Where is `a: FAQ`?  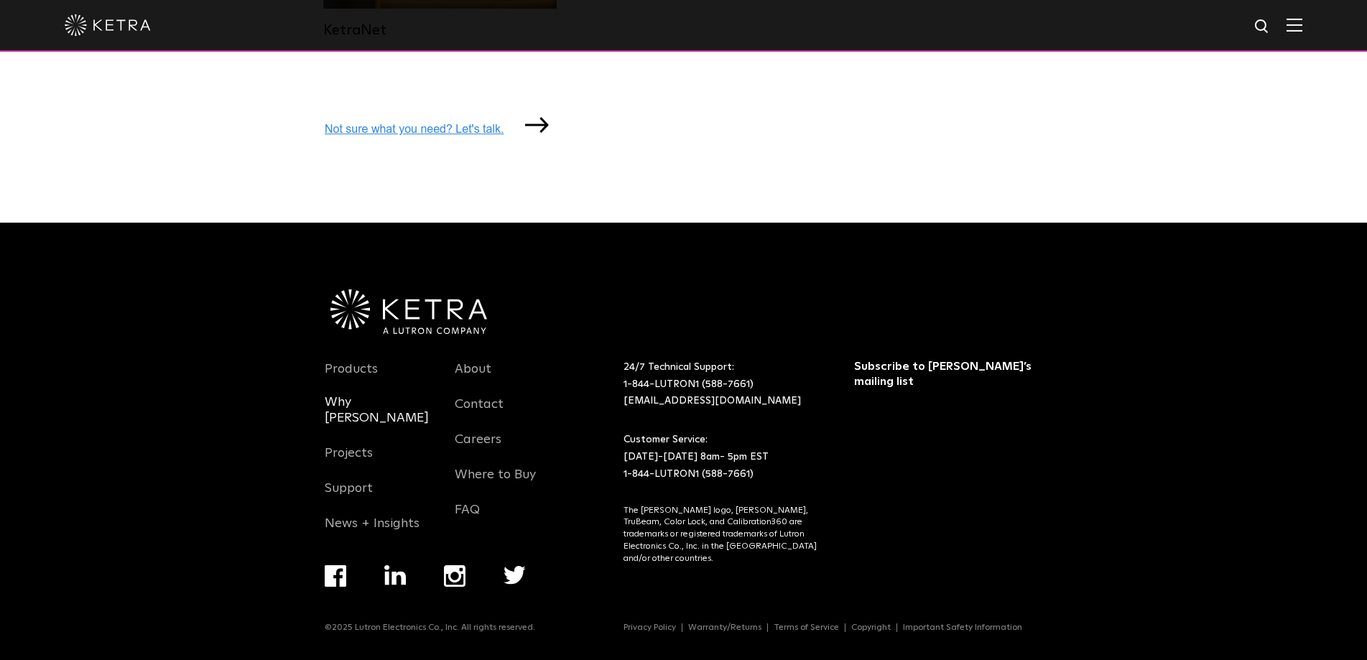
a: FAQ is located at coordinates (467, 519).